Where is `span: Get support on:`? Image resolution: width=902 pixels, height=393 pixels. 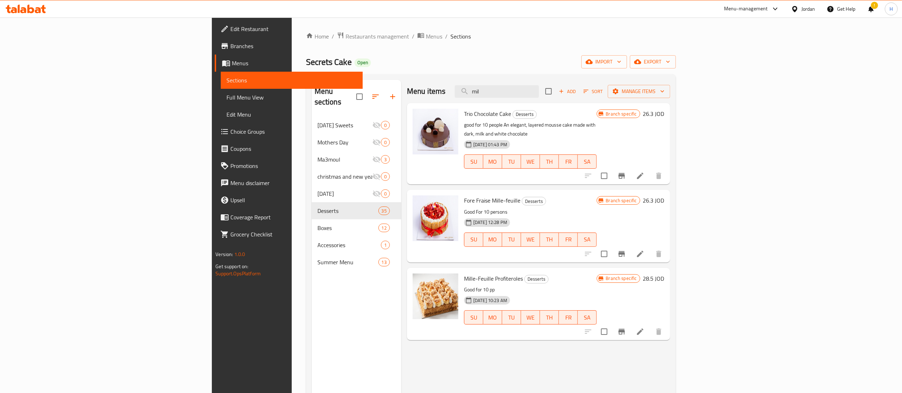
span: Get support on: is located at coordinates (232, 267).